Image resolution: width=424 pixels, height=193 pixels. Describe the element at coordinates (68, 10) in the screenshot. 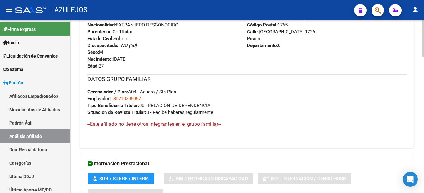

I see `span: - AZULEJOS` at that location.